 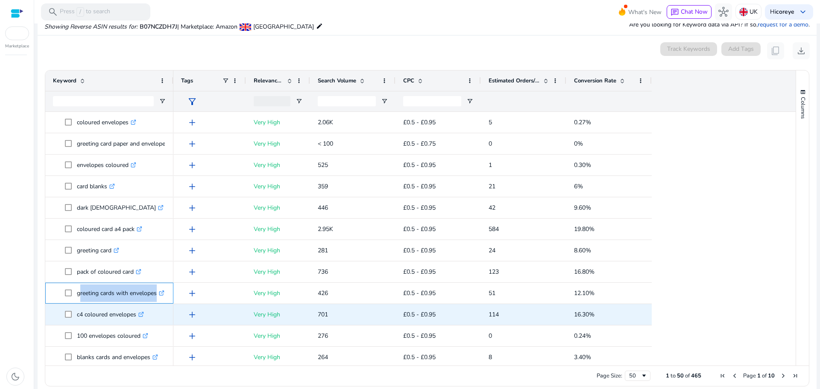 I want to click on span: 8, so click(x=490, y=357).